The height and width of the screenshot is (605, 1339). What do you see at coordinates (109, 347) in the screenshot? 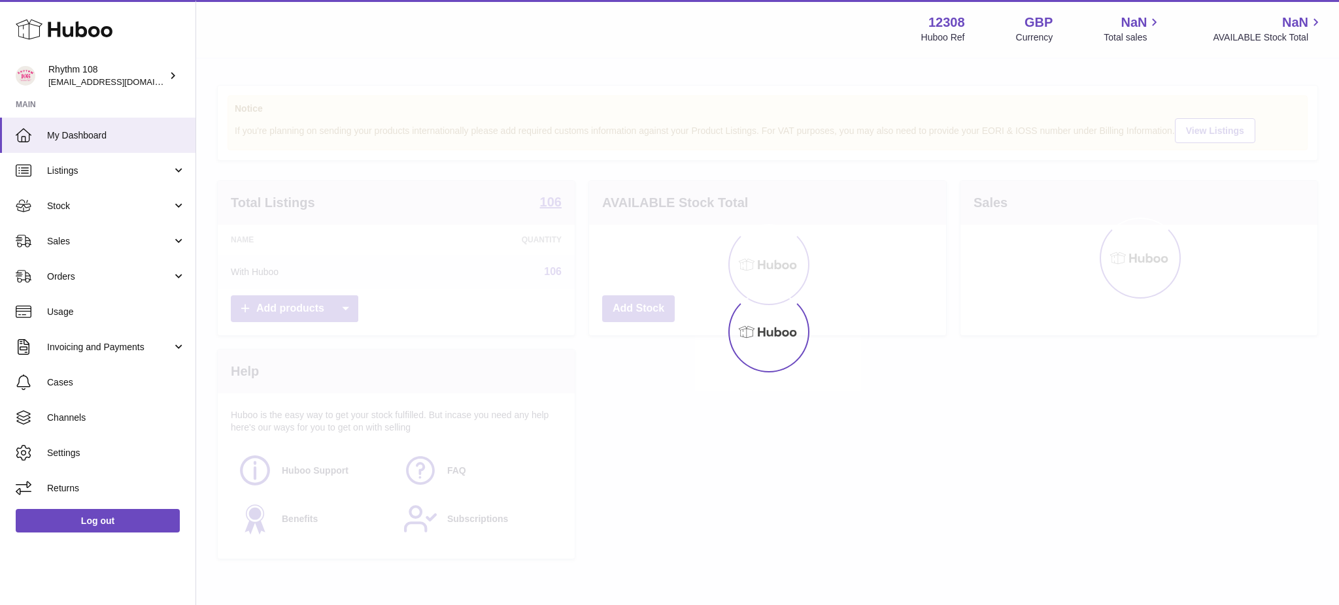
I see `span: Invoicing and Payments` at bounding box center [109, 347].